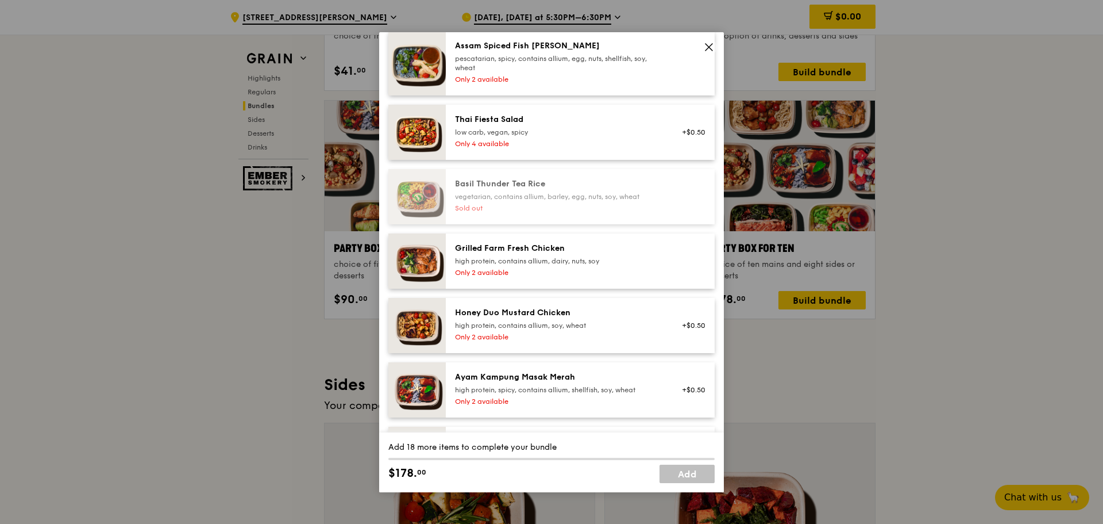 The image size is (1103, 524). Describe the element at coordinates (558, 197) in the screenshot. I see `div: vegetarian, contains allium, barley, egg, nuts, soy, wheat` at that location.